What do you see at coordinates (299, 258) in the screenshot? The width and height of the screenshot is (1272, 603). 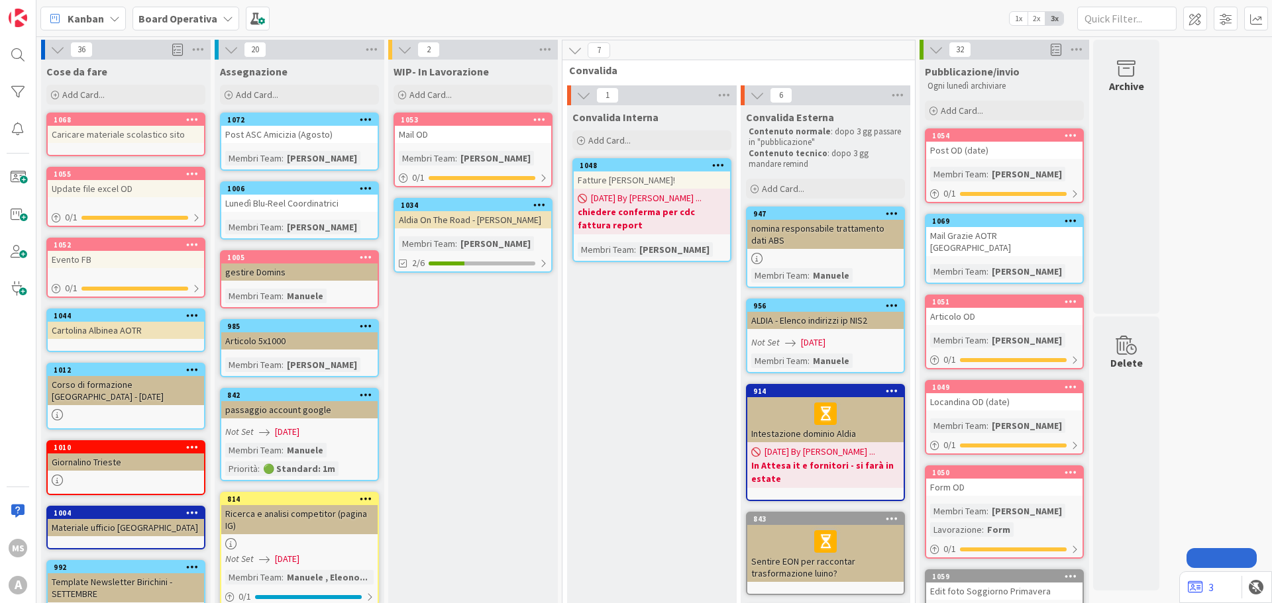 I see `div: 1005` at bounding box center [299, 258].